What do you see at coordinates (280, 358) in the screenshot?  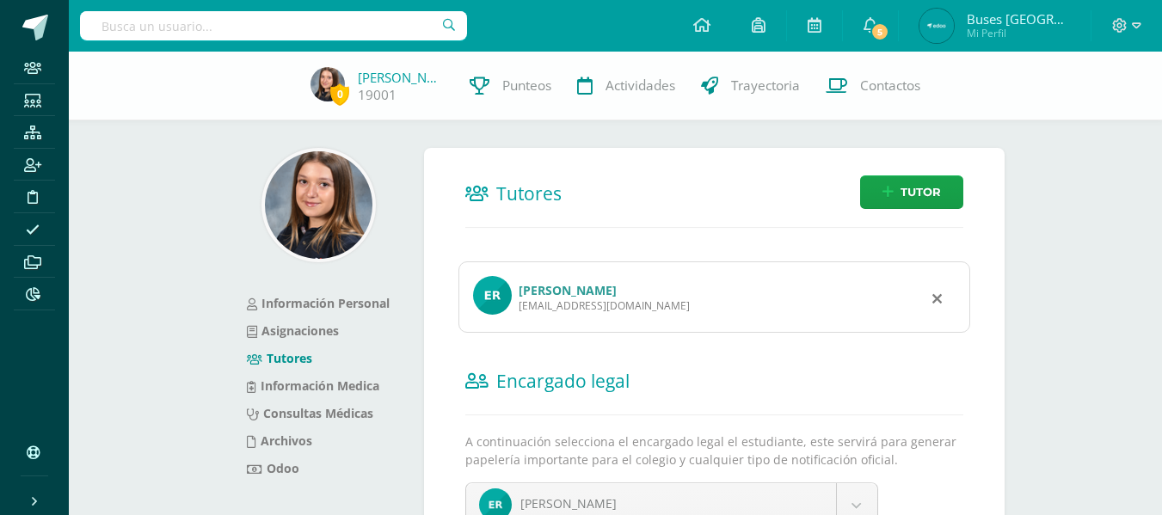 I see `a: Tutores` at bounding box center [280, 358].